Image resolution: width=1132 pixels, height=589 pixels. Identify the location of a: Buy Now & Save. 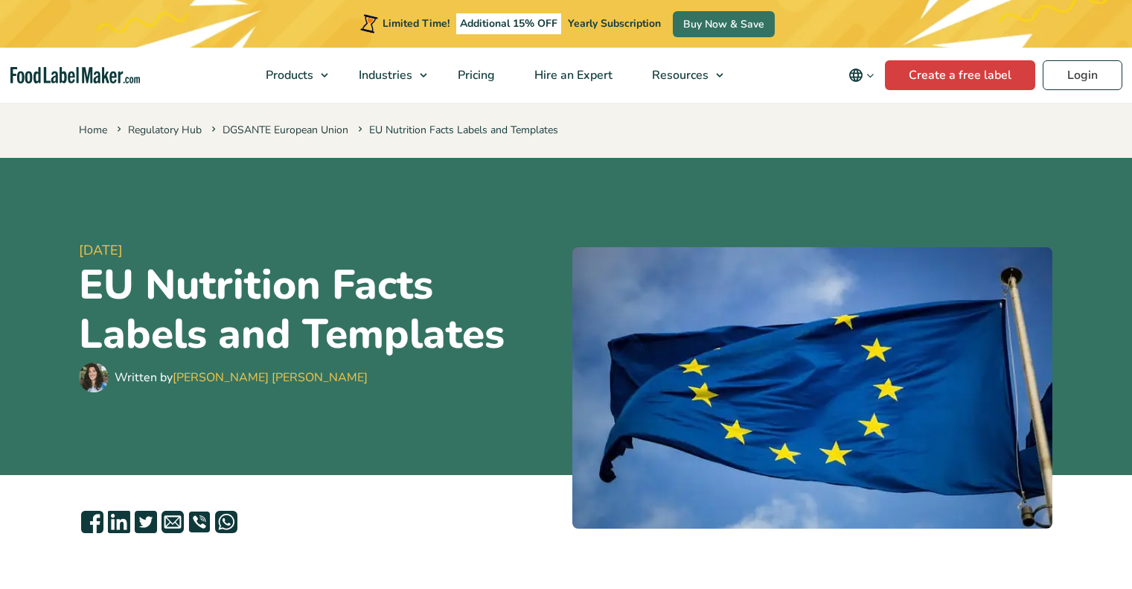
(723, 24).